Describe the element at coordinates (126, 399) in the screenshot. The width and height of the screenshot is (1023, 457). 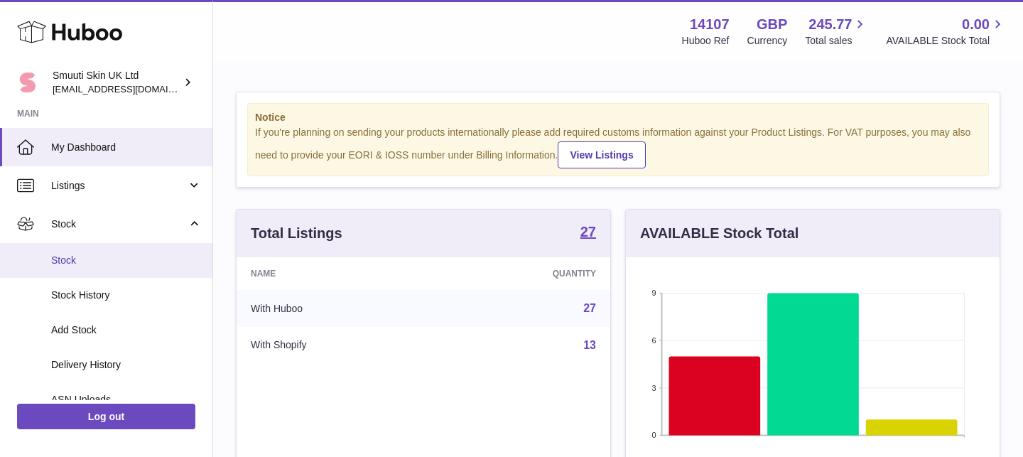
I see `span: ASN Uploads` at that location.